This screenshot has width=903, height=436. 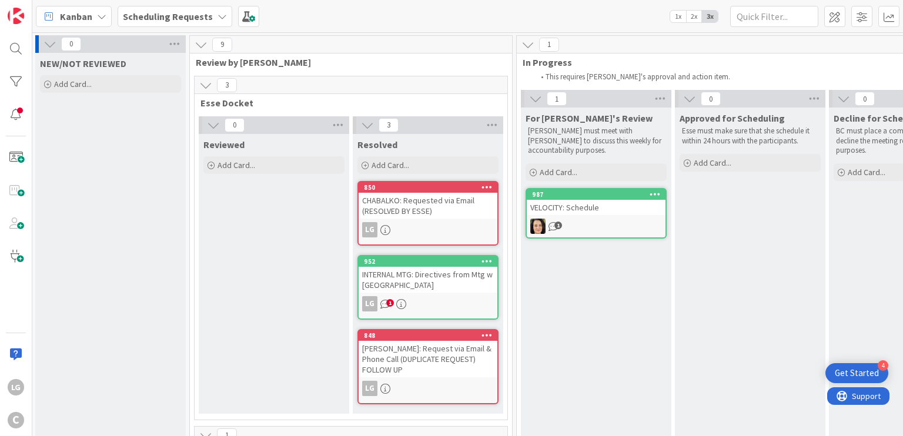 What do you see at coordinates (596, 213) in the screenshot?
I see `a: 987VELOCITY: ScheduleBL` at bounding box center [596, 213].